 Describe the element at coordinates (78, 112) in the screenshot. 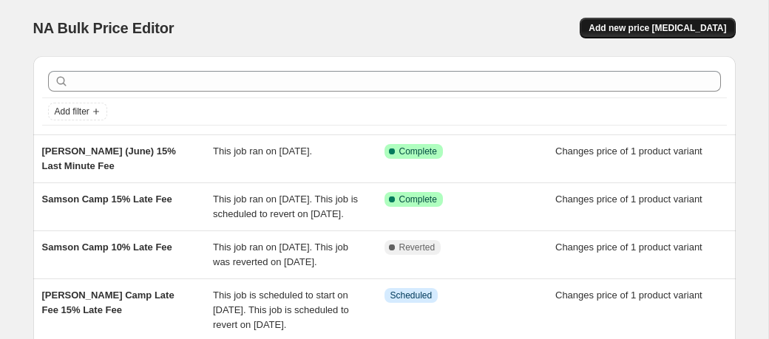

I see `button: Add filter` at that location.